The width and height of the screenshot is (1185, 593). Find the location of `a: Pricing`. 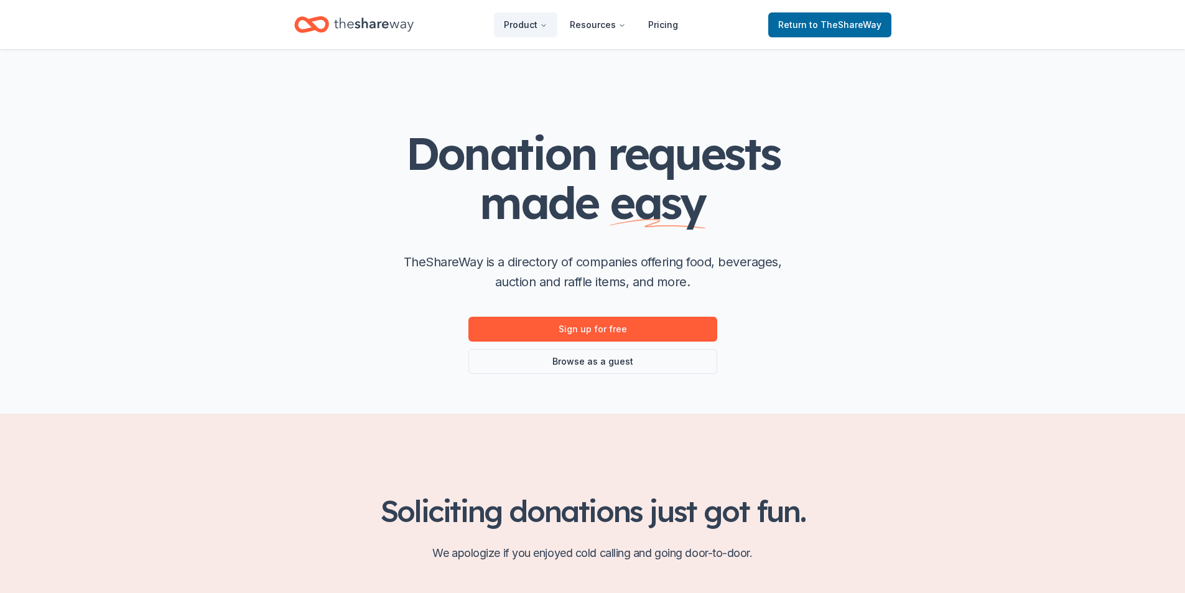

a: Pricing is located at coordinates (663, 25).